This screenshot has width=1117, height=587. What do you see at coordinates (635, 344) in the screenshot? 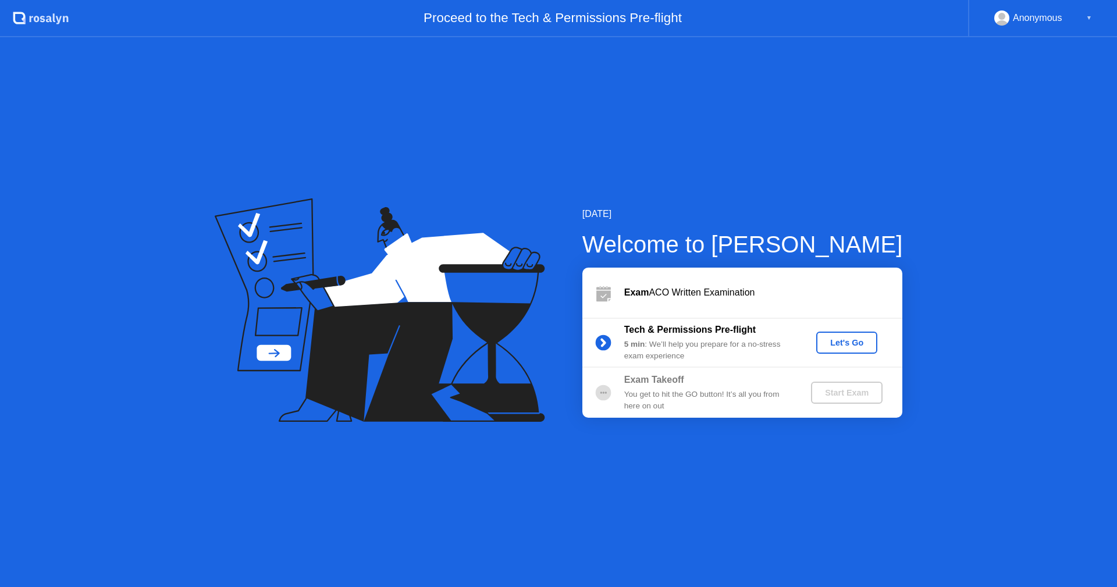
I see `b: 5 min` at bounding box center [635, 344].